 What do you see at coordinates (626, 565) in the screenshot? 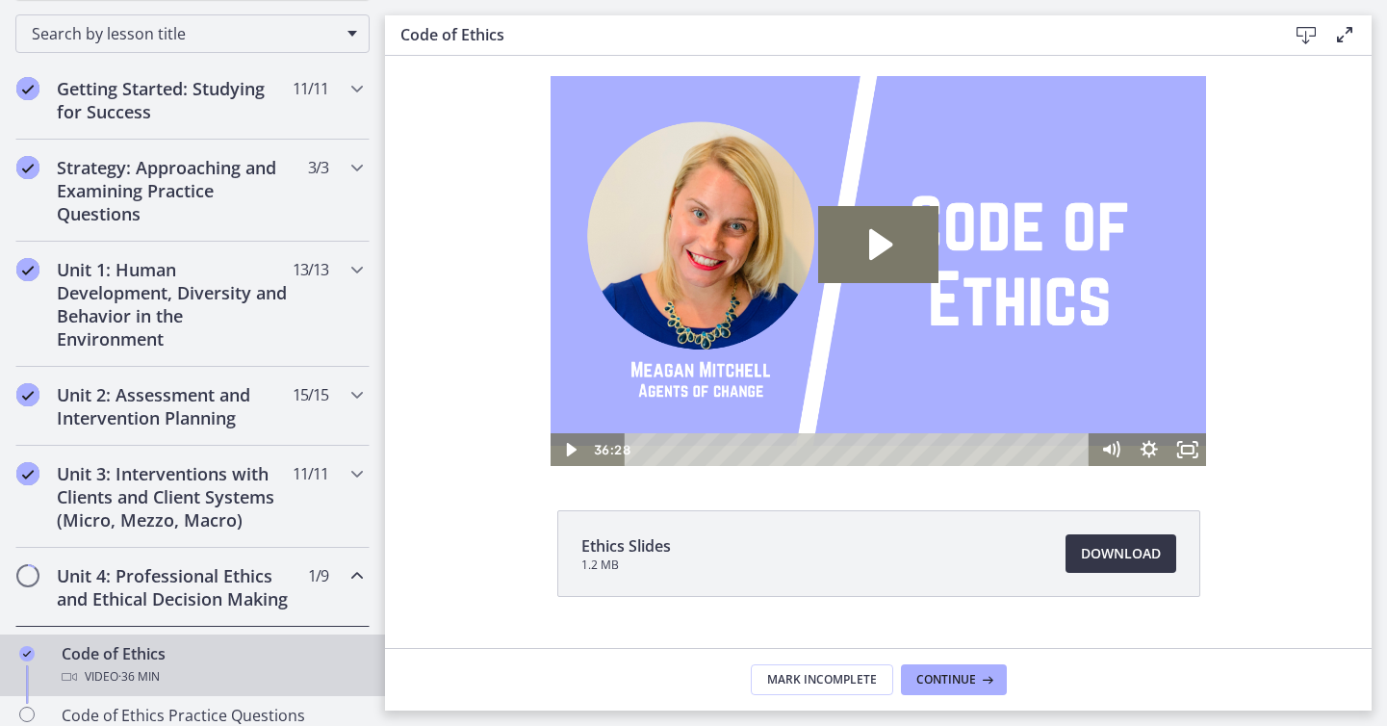
I see `span: 1.2 MB` at bounding box center [626, 565].